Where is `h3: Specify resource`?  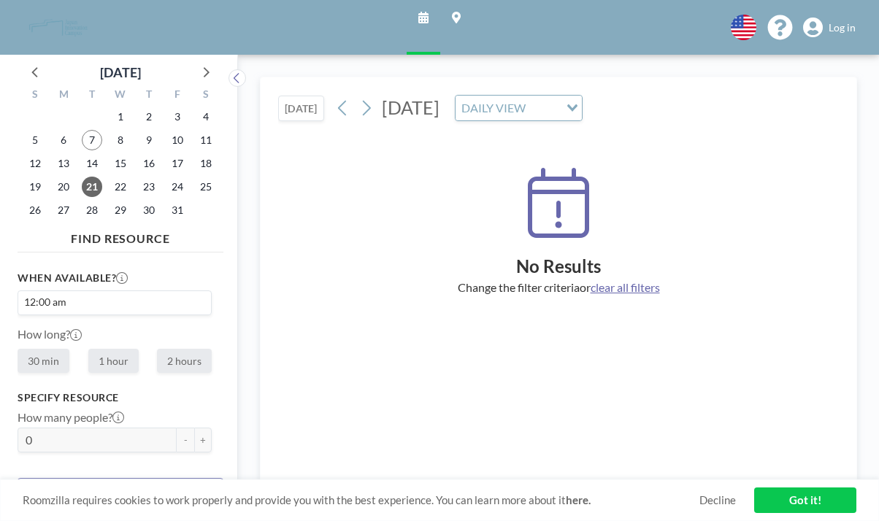 h3: Specify resource is located at coordinates (115, 398).